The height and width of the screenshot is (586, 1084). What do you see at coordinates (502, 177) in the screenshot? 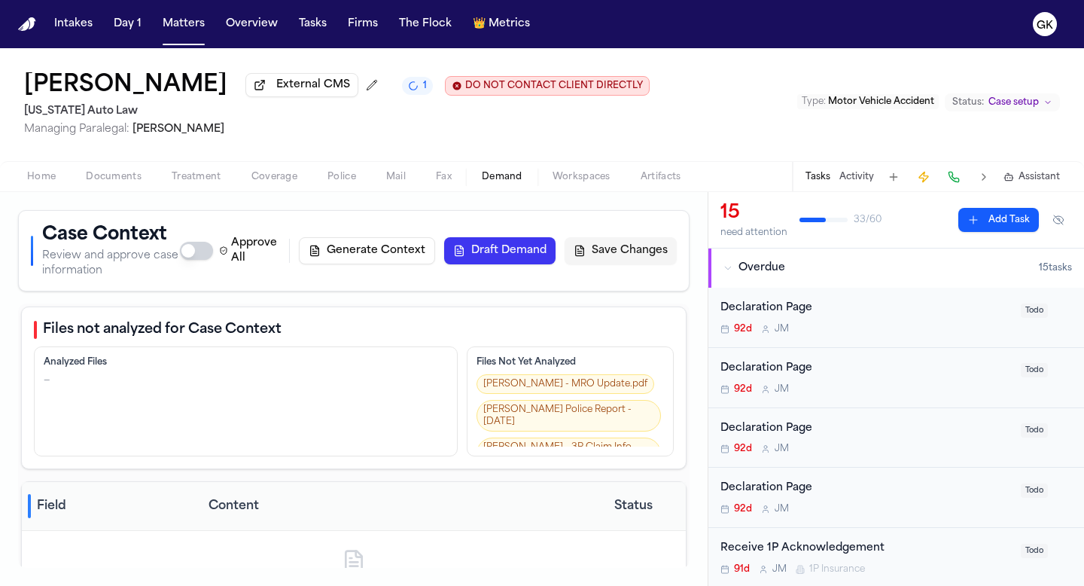
I see `span: Demand` at bounding box center [502, 177].